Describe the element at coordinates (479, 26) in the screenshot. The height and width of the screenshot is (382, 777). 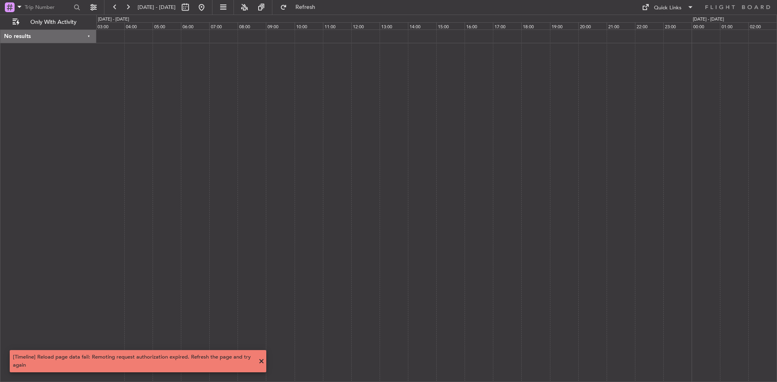
I see `div: 16:00` at that location.